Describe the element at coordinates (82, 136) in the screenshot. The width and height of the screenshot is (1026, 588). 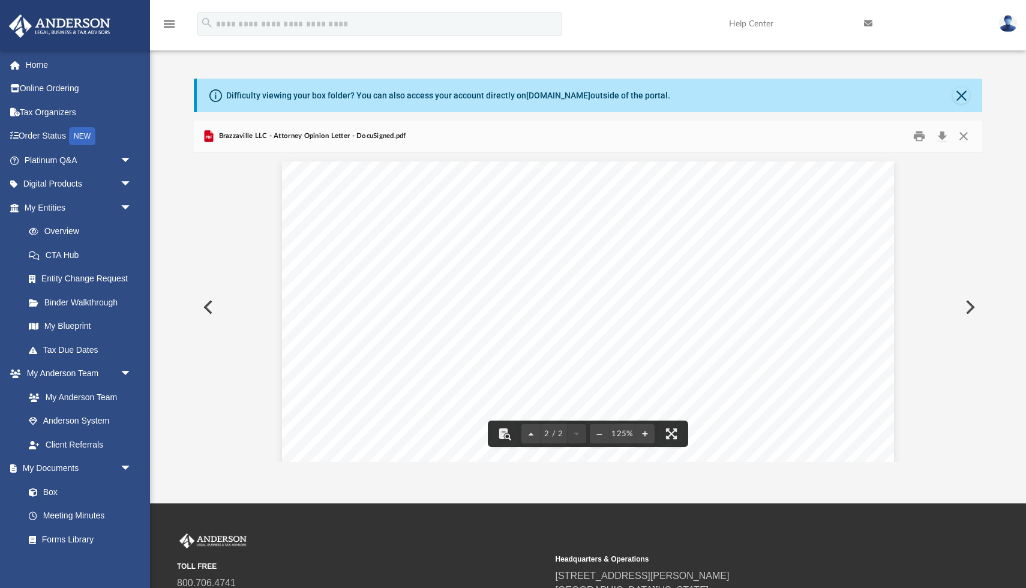
I see `div: NEW` at that location.